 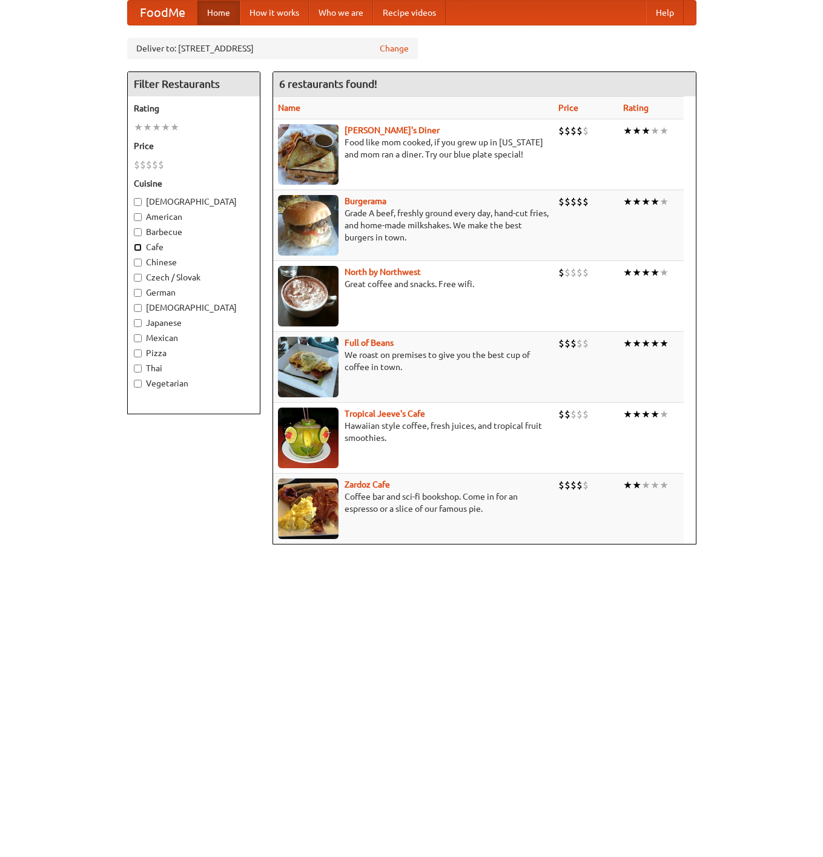 What do you see at coordinates (413, 225) in the screenshot?
I see `p: Grade A beef, freshly ground every day, hand-cut fries, and home-made milkshakes. We make the bes...` at bounding box center [413, 225].